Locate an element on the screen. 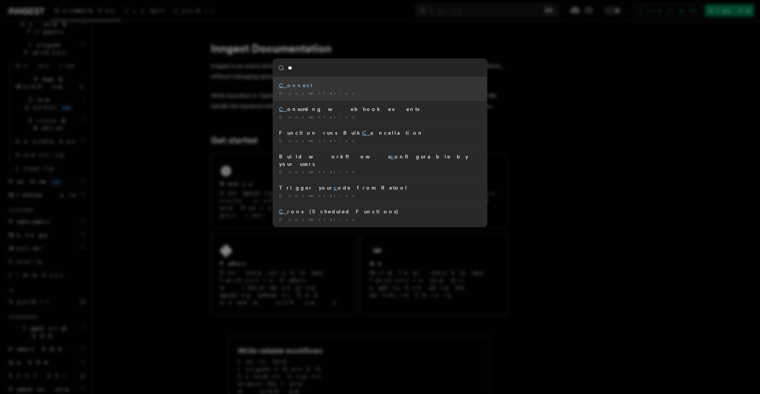  div: rons (Scheduled Functions) is located at coordinates (380, 212).